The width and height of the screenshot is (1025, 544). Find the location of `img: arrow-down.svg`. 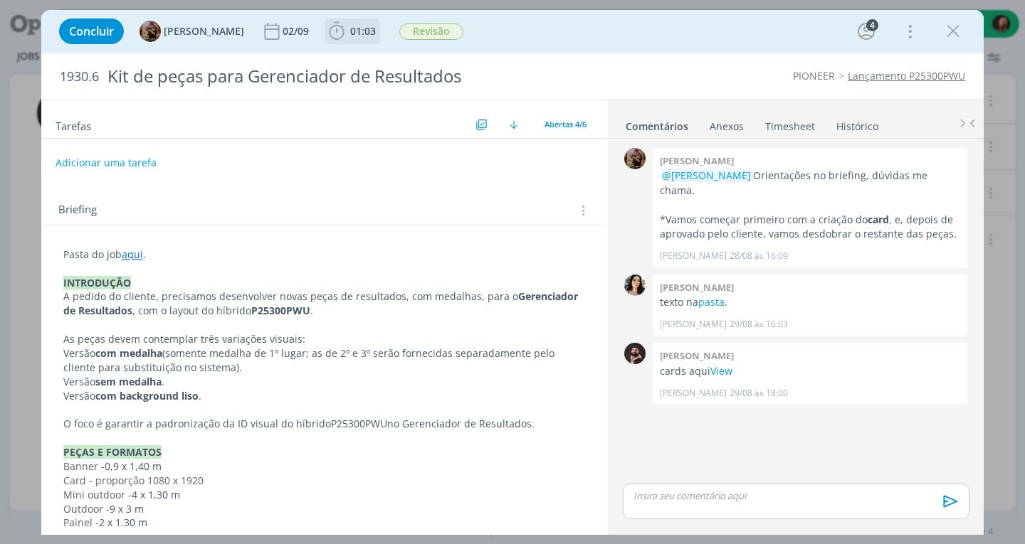

img: arrow-down.svg is located at coordinates (514, 125).